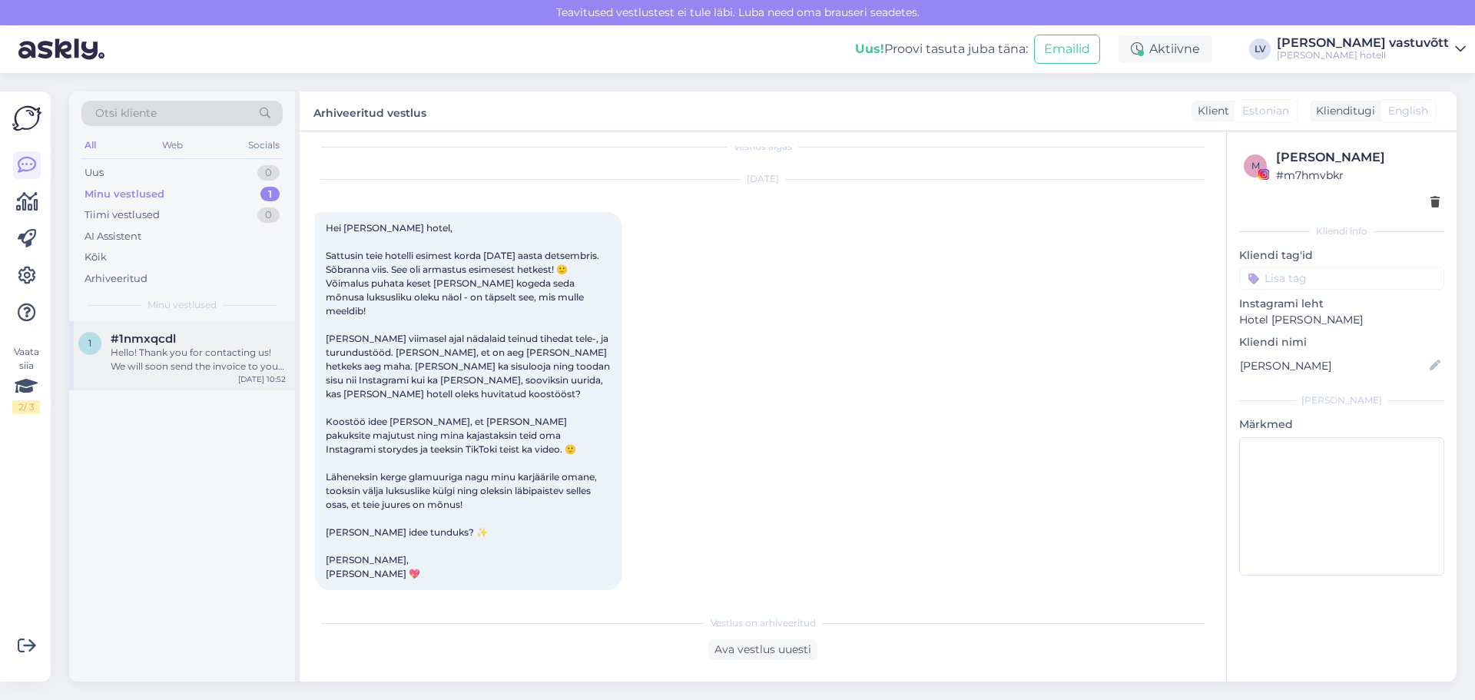  I want to click on div: Proovi tasuta juba täna:, so click(941, 49).